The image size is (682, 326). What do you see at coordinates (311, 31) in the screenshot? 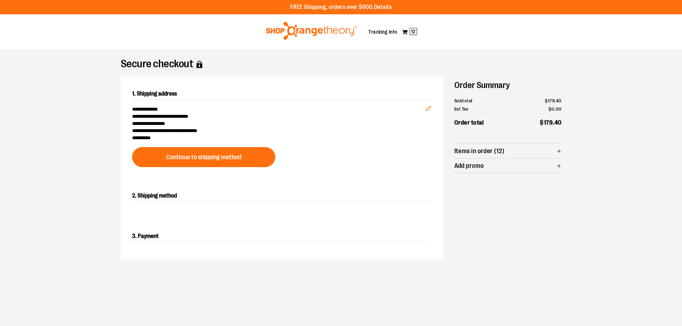
I see `img: Shop Orangetheory` at bounding box center [311, 31].